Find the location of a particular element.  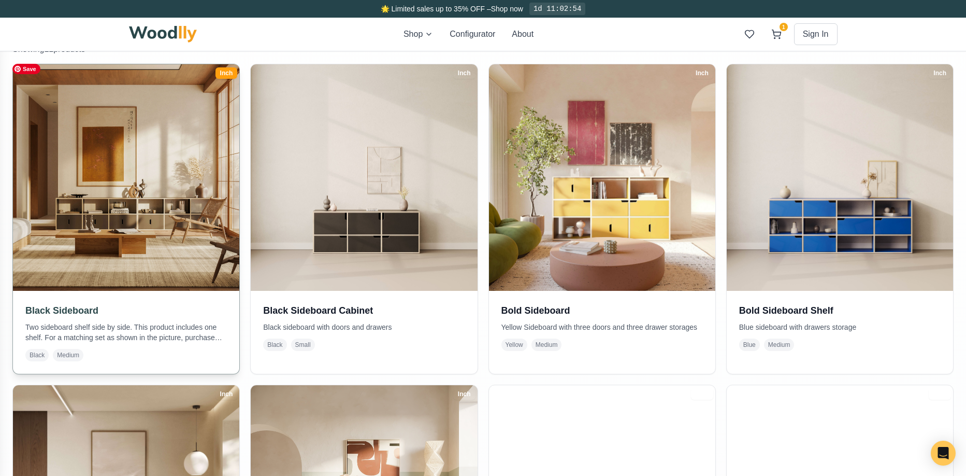

img: Black Sideboard is located at coordinates (126, 177).